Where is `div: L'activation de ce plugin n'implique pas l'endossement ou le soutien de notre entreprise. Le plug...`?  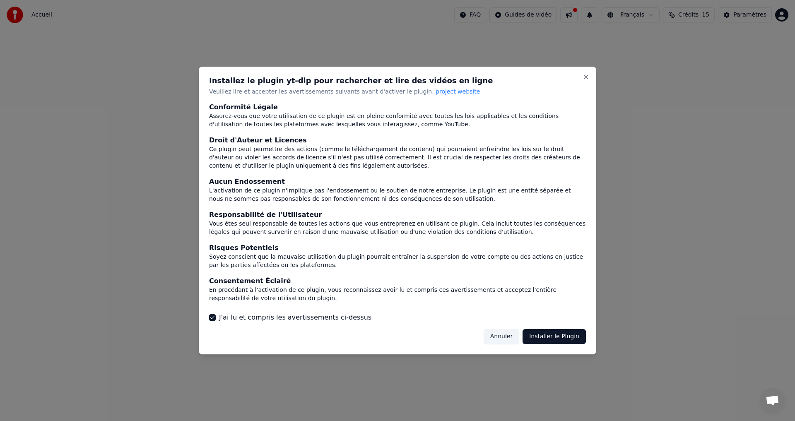 div: L'activation de ce plugin n'implique pas l'endossement ou le soutien de notre entreprise. Le plug... is located at coordinates (398, 195).